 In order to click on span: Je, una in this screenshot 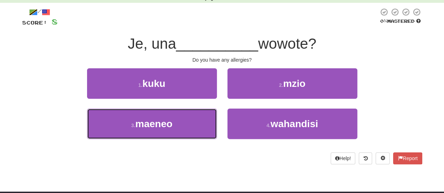, I will do `click(152, 44)`.